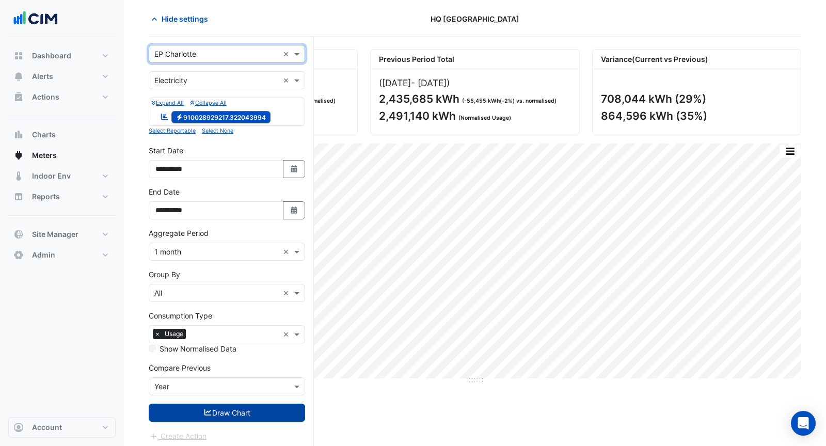 Image resolution: width=826 pixels, height=446 pixels. Describe the element at coordinates (696, 99) in the screenshot. I see `div: 708,044 kWh (29%)` at that location.